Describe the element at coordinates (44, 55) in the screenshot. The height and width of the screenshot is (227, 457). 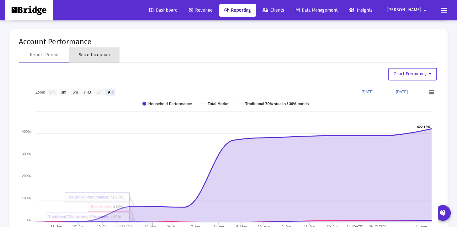
I see `div: Report Period` at that location.